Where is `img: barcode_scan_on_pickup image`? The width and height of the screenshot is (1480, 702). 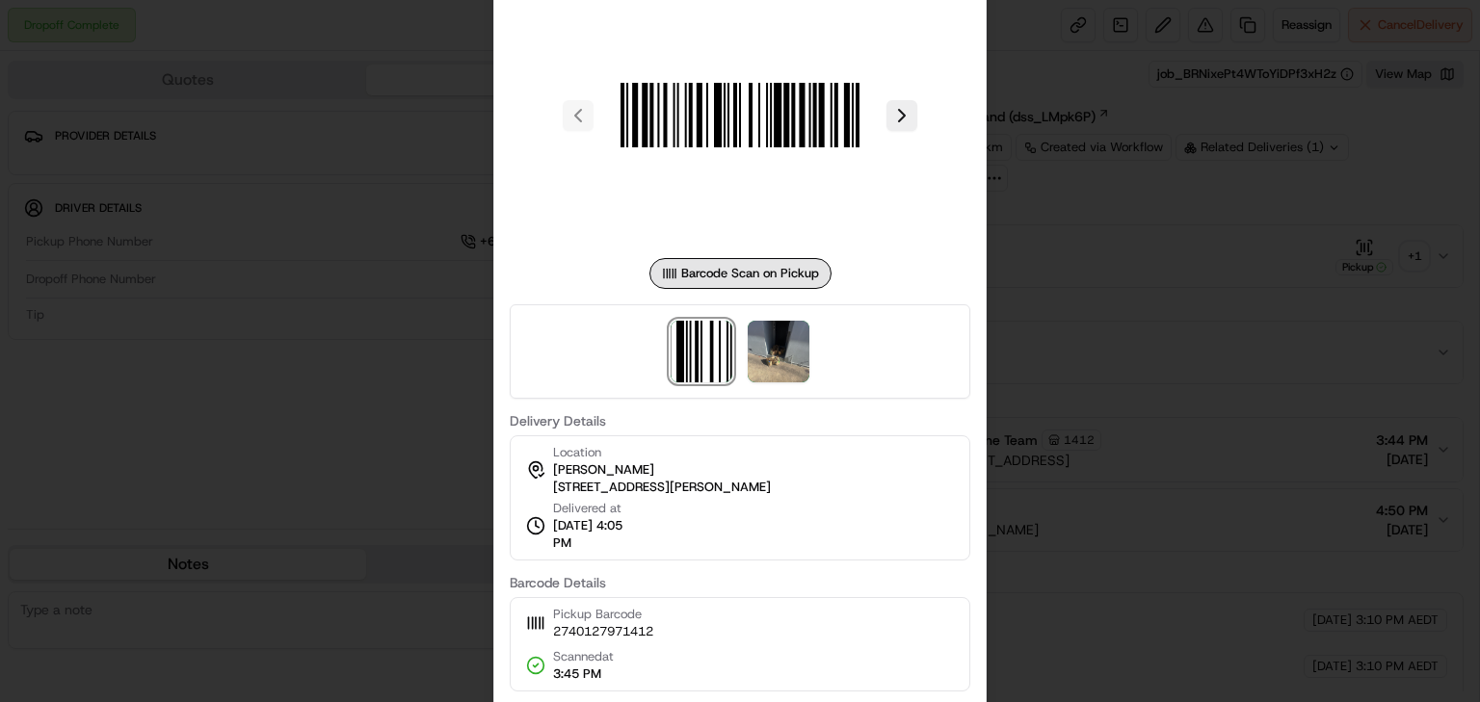 img: barcode_scan_on_pickup image is located at coordinates (701, 352).